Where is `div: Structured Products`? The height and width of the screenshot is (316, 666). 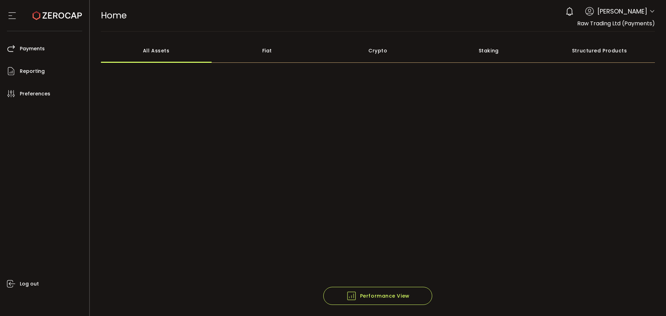
div: Structured Products is located at coordinates (600, 51).